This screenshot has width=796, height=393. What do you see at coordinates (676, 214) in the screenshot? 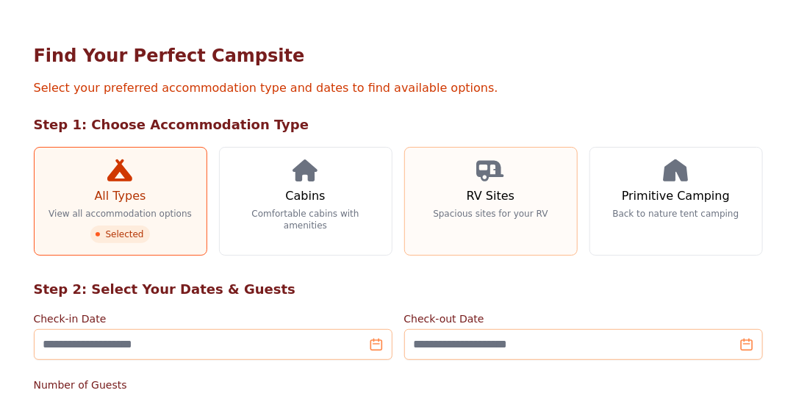
I see `p: Back to nature tent camping` at bounding box center [676, 214].